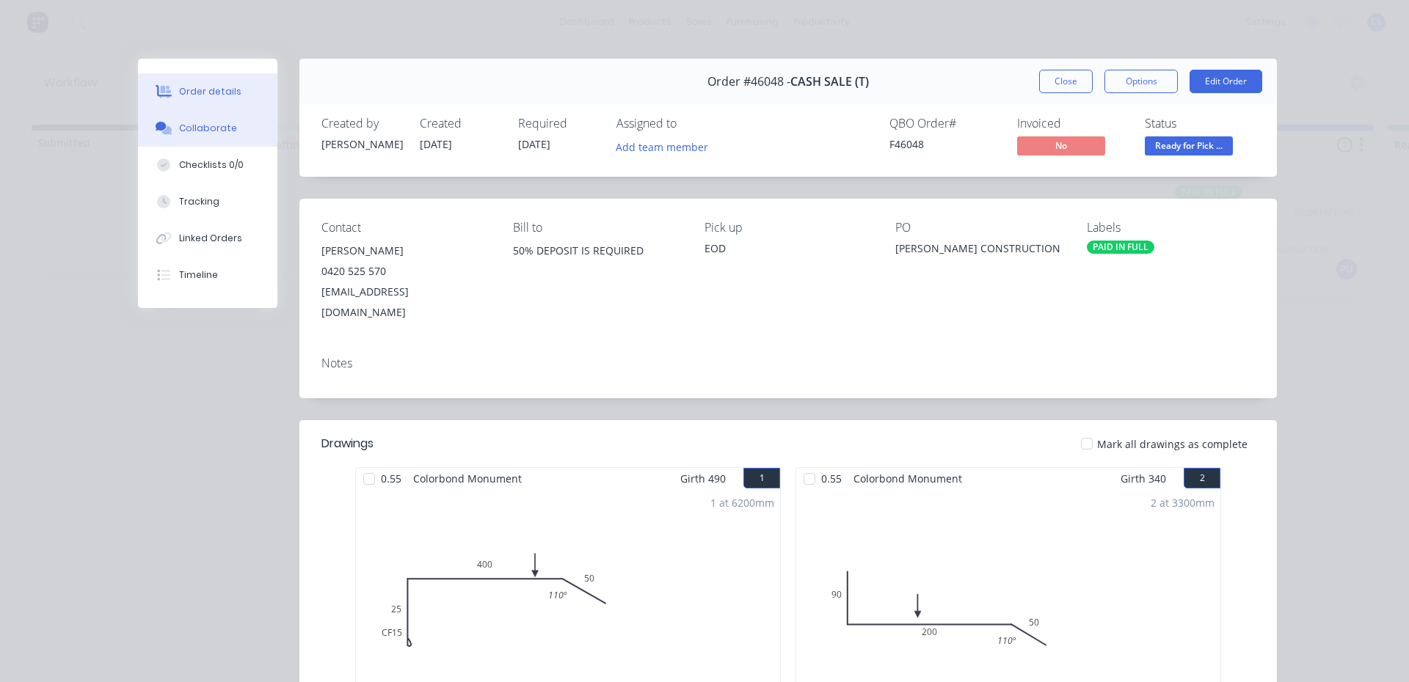 This screenshot has width=1409, height=682. Describe the element at coordinates (1172, 444) in the screenshot. I see `span: Mark all drawings as complete` at that location.